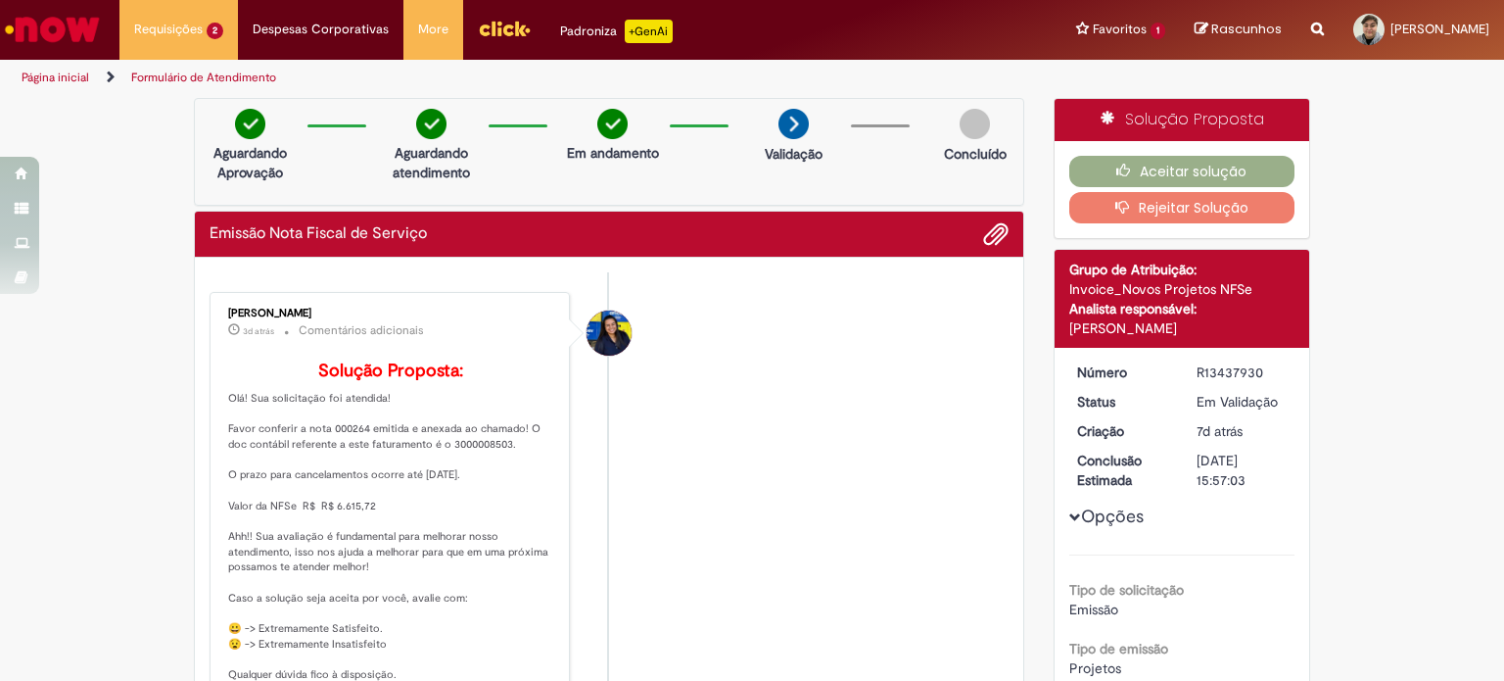 This screenshot has height=681, width=1504. What do you see at coordinates (204, 77) in the screenshot?
I see `a: Formulário de Atendimento` at bounding box center [204, 77].